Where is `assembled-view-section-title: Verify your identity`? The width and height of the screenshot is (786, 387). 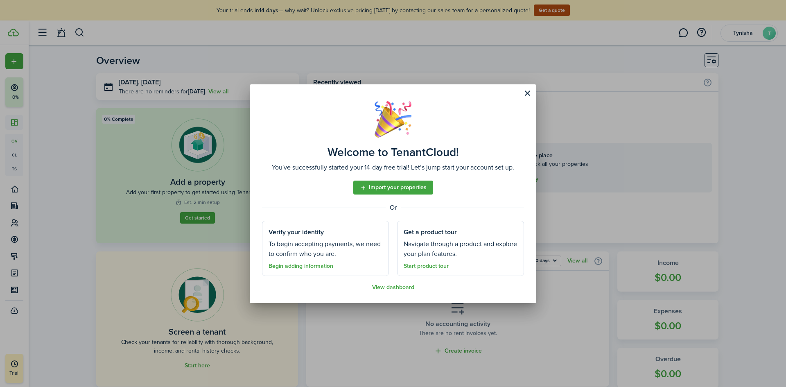
assembled-view-section-title: Verify your identity is located at coordinates (296, 232).